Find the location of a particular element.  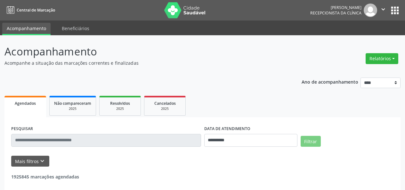

button: Relatórios is located at coordinates (382, 59).